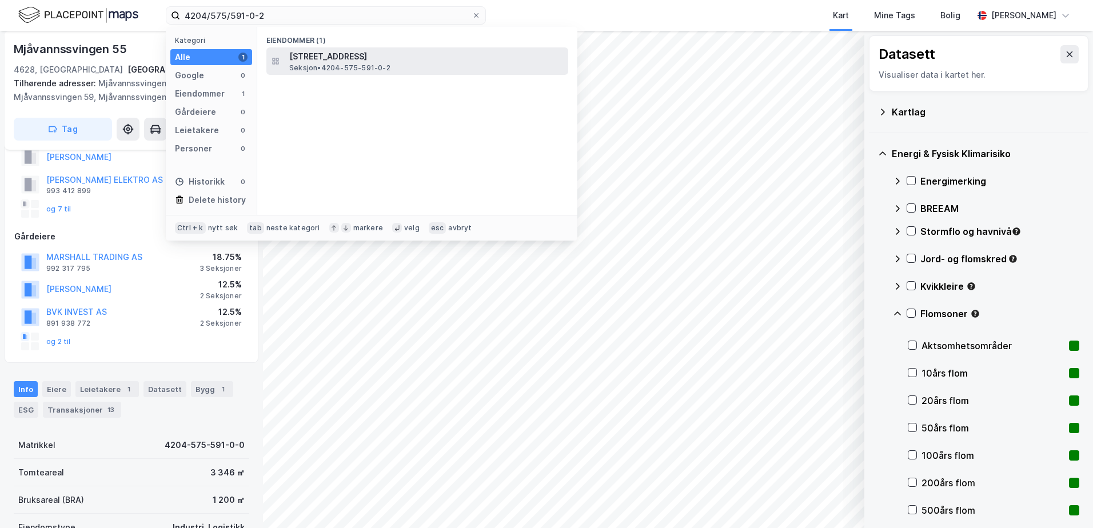  What do you see at coordinates (985, 154) in the screenshot?
I see `div: Energi & Fysisk Klimarisiko` at bounding box center [985, 154].